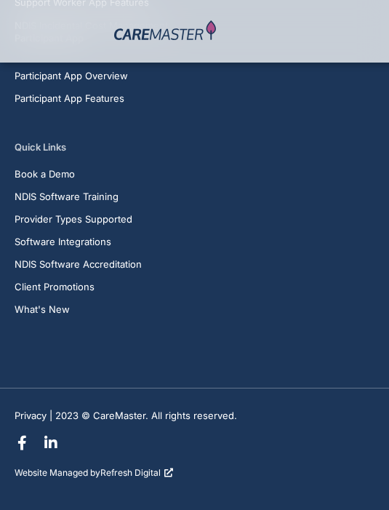 Image resolution: width=389 pixels, height=510 pixels. What do you see at coordinates (137, 472) in the screenshot?
I see `a: Refresh Digital` at bounding box center [137, 472].